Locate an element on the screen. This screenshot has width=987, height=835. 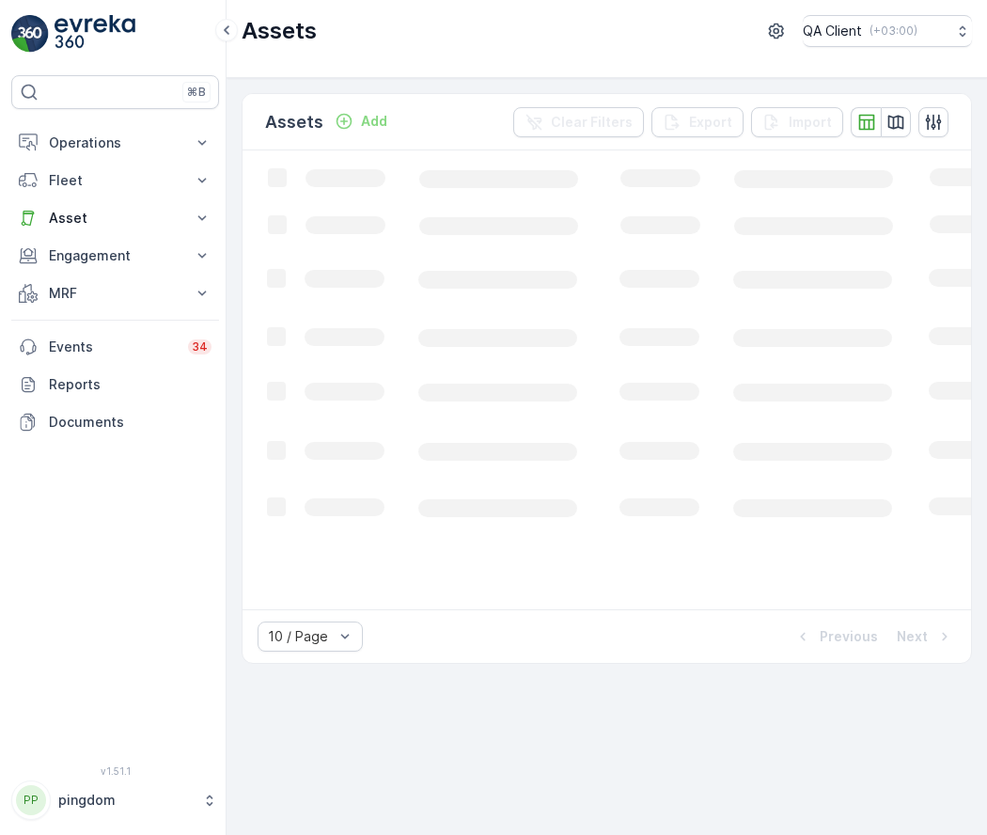
p: Events is located at coordinates (113, 347).